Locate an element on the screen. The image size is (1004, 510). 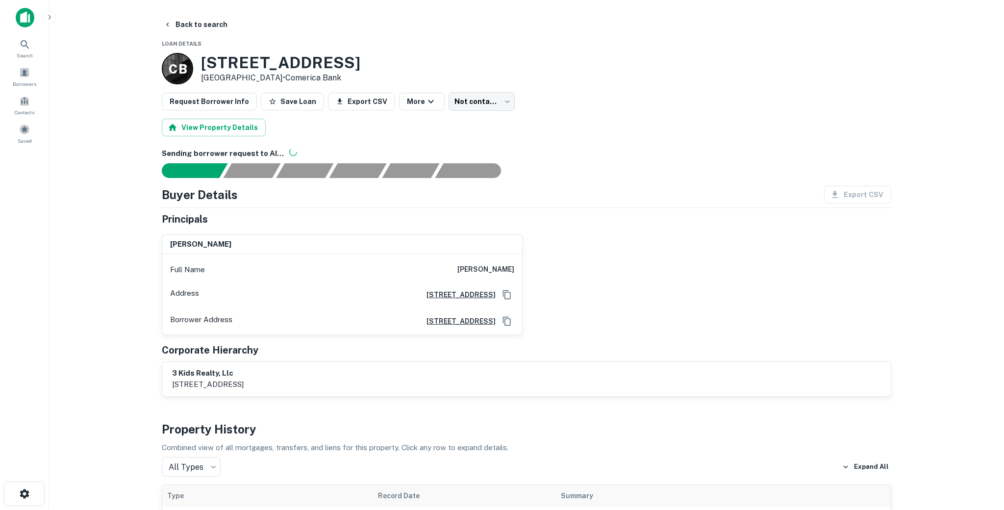
th: Summary is located at coordinates (699, 496).